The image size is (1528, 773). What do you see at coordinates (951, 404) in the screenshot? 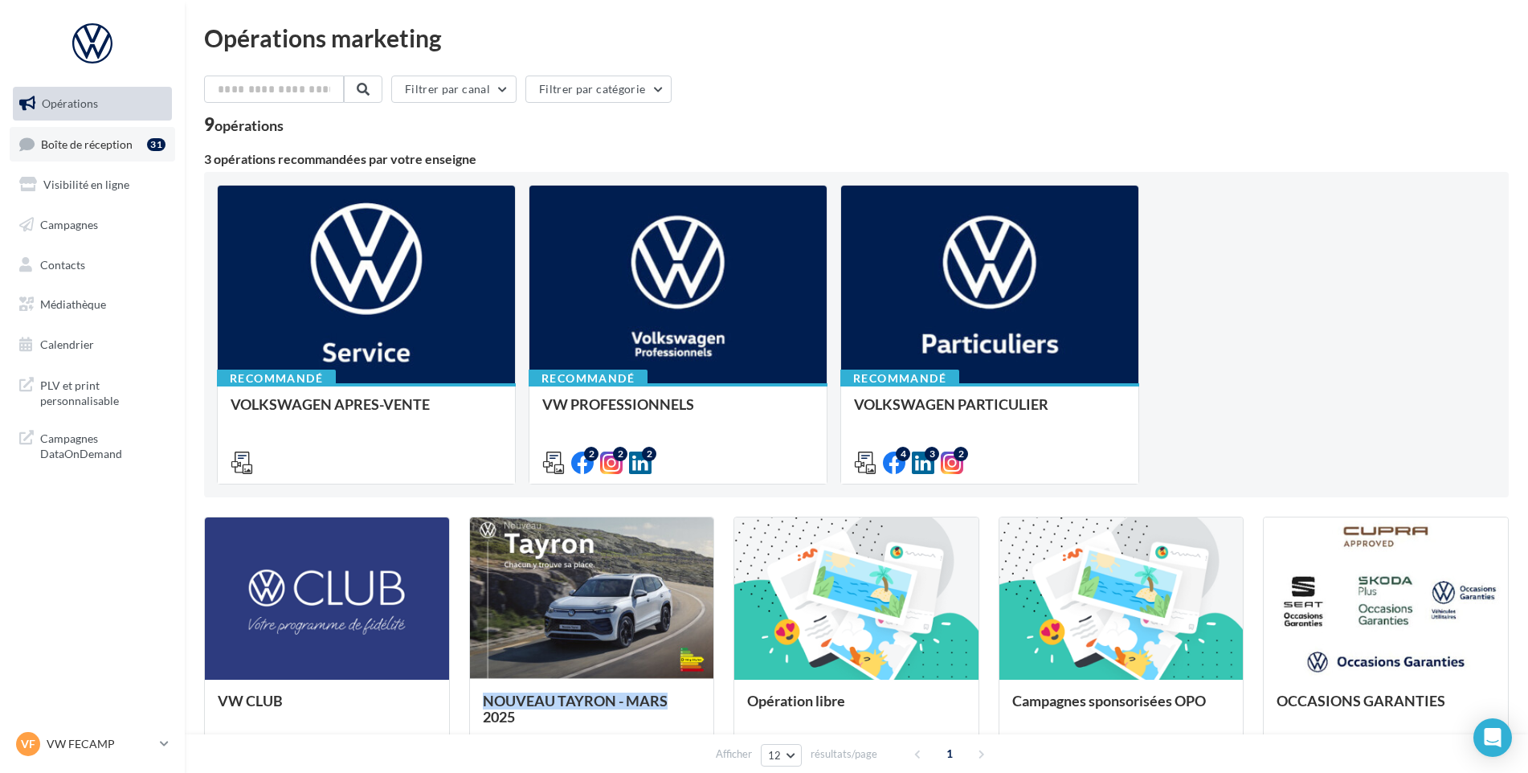
I see `span: VOLKSWAGEN PARTICULIER` at bounding box center [951, 404].